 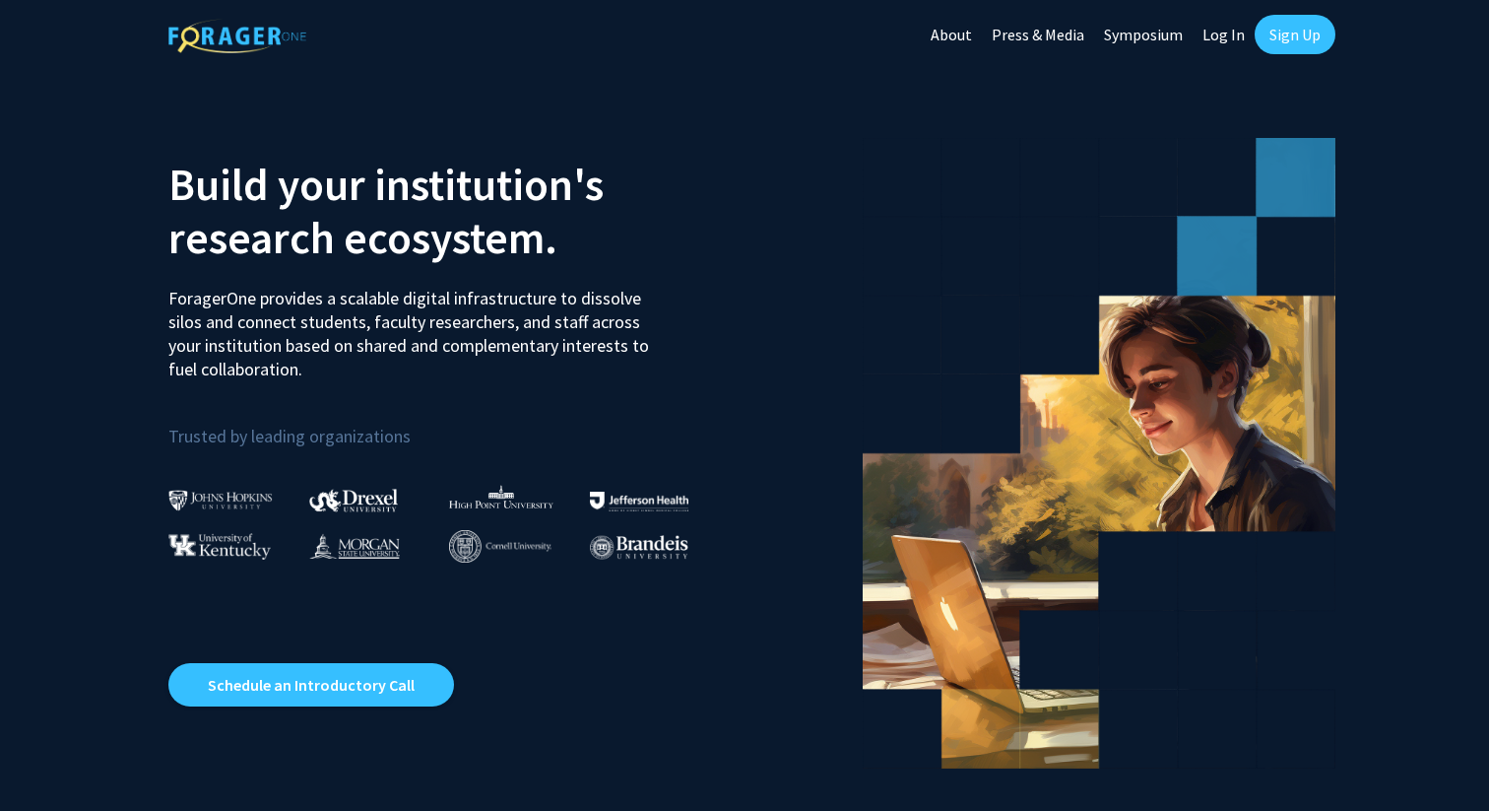 I want to click on a: Opens in a new tab, so click(x=311, y=684).